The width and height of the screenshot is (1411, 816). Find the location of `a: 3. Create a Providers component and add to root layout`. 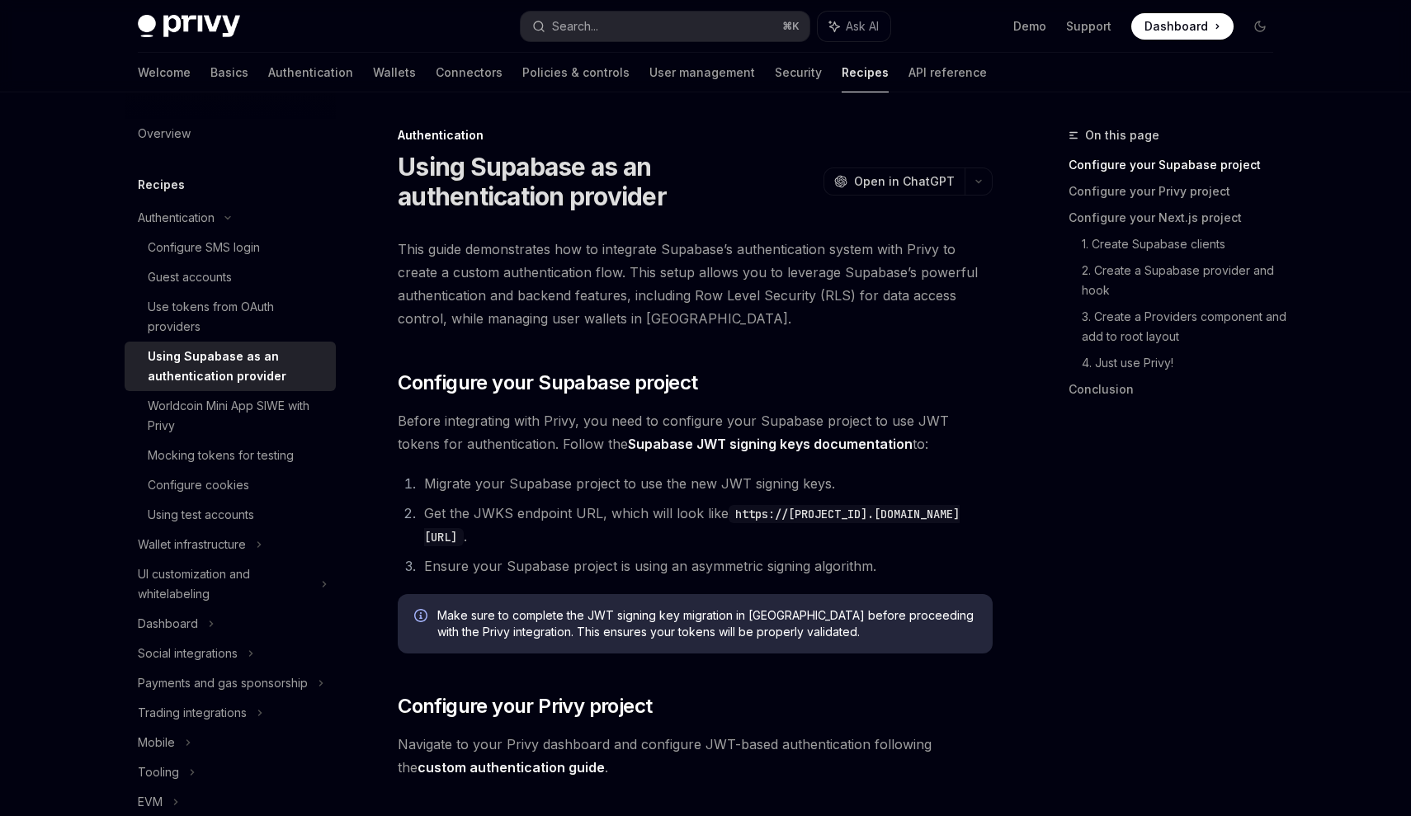

a: 3. Create a Providers component and add to root layout is located at coordinates (1184, 327).